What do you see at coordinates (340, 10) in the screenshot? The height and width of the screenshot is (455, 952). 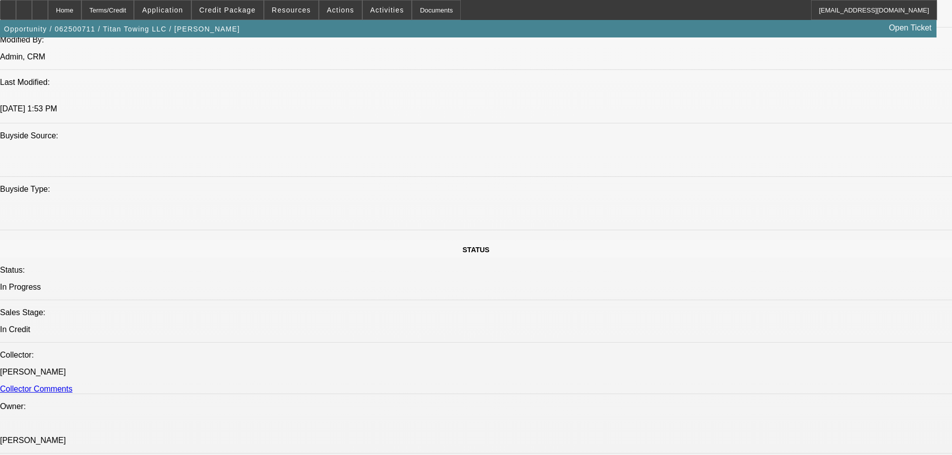 I see `span: Actions` at bounding box center [340, 10].